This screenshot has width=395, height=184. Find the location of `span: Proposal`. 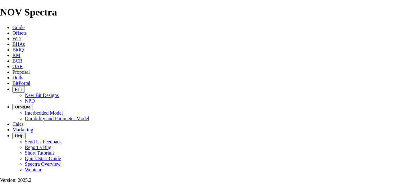

span: Proposal is located at coordinates (21, 72).